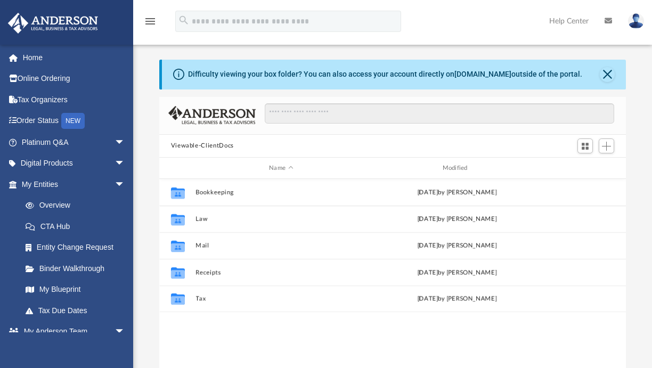 Image resolution: width=652 pixels, height=368 pixels. Describe the element at coordinates (150, 21) in the screenshot. I see `i: menu` at that location.